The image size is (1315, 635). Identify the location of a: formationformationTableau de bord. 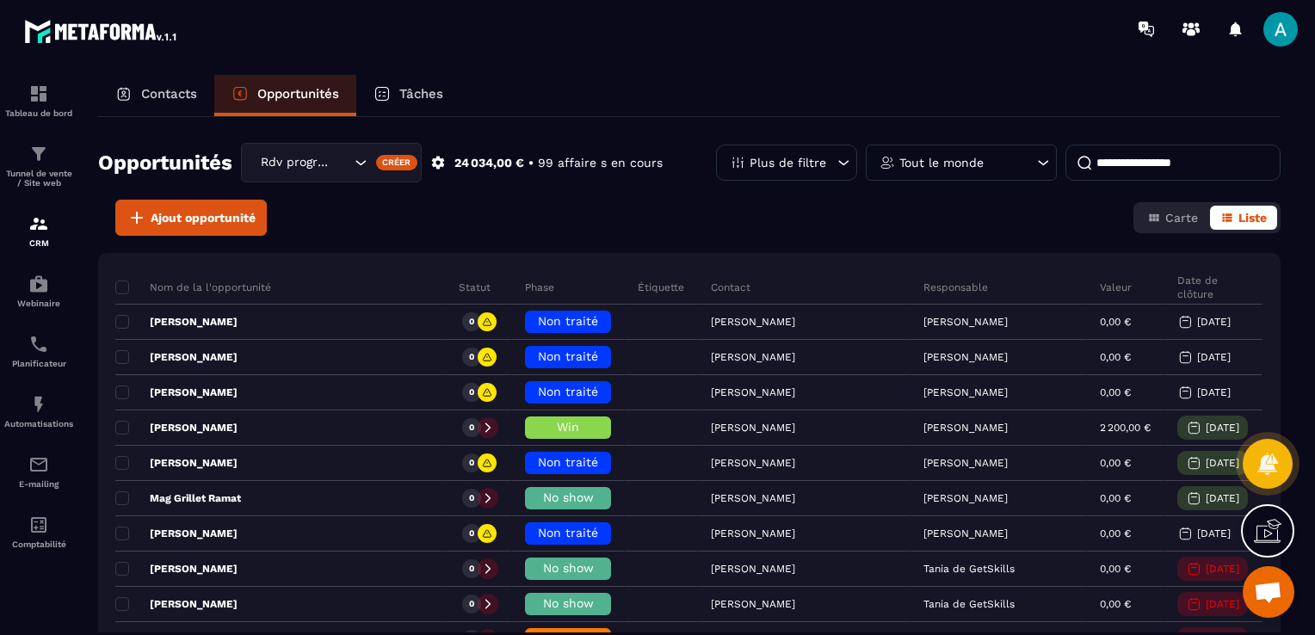
(39, 101).